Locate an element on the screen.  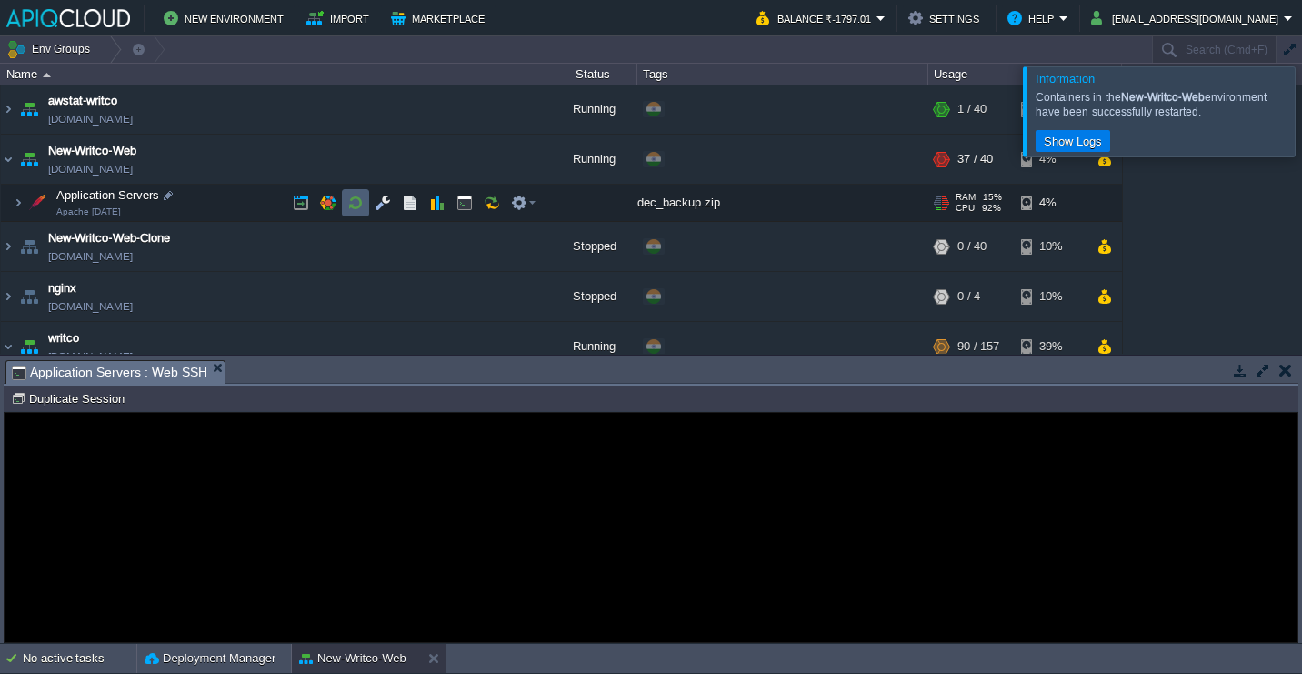
div: 0 / 4 is located at coordinates (969, 296).